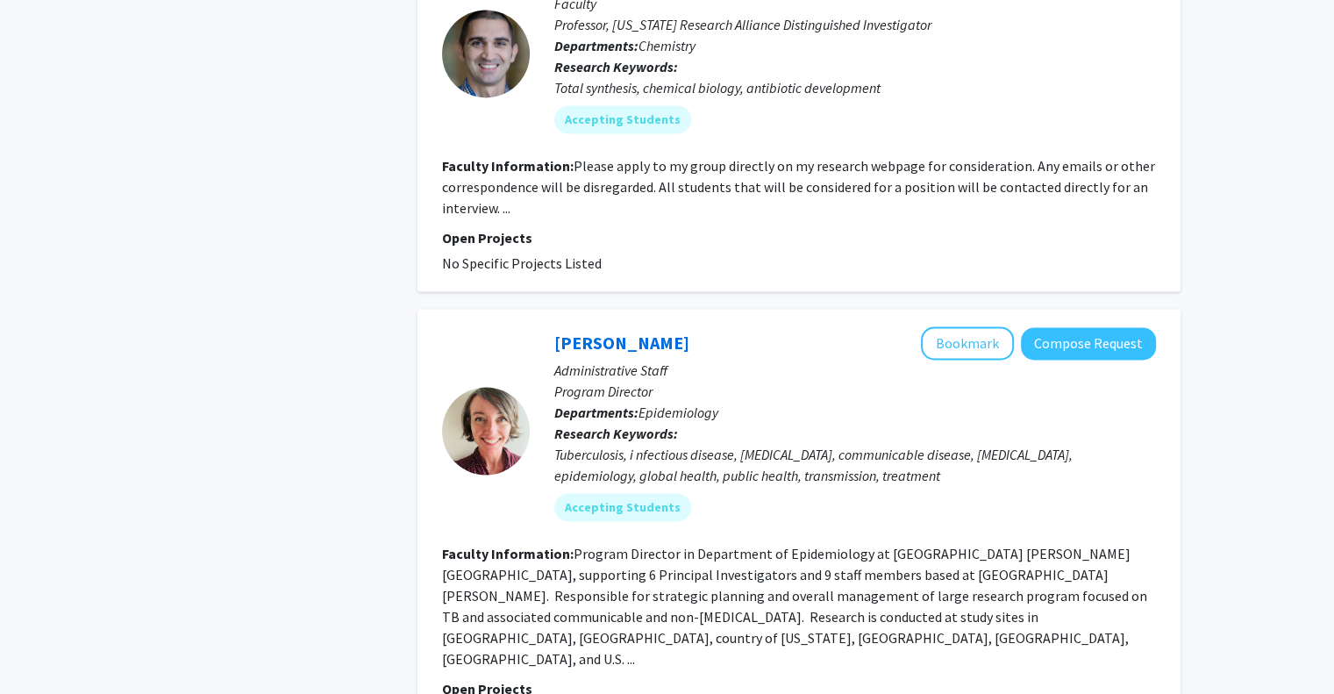  Describe the element at coordinates (678, 412) in the screenshot. I see `span: Epidemiology` at that location.